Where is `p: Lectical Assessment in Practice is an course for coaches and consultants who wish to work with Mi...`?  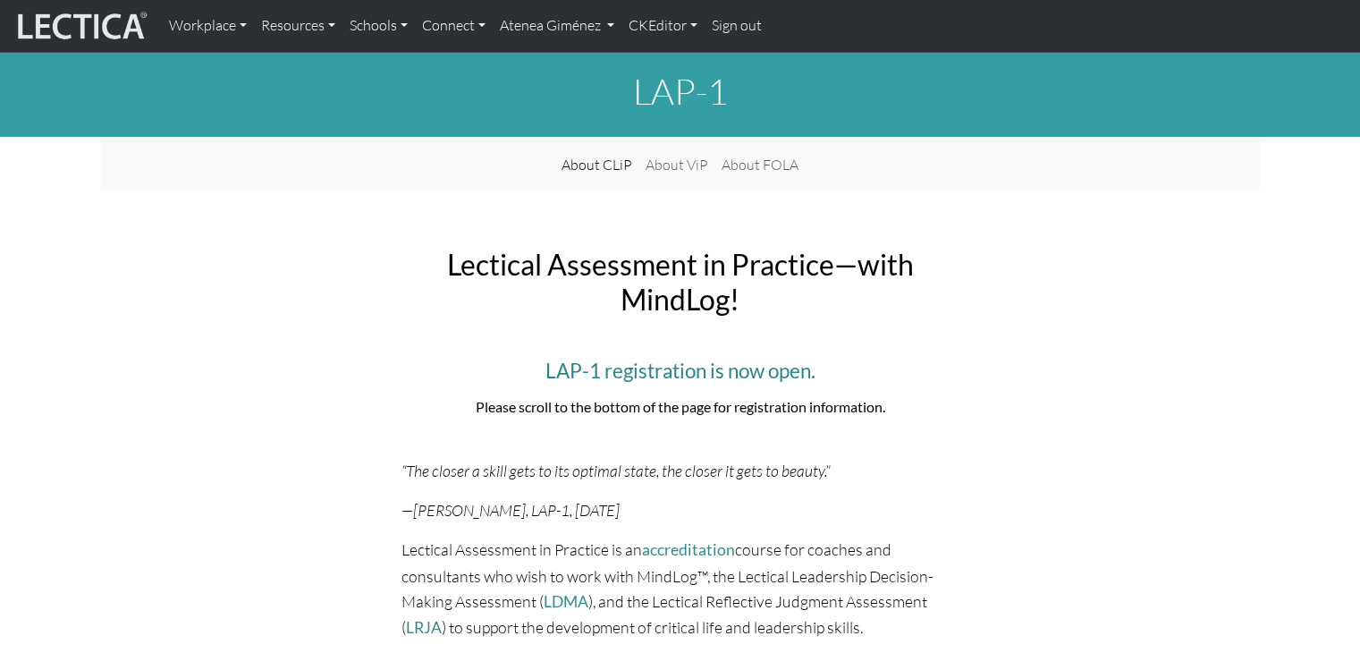
p: Lectical Assessment in Practice is an course for coaches and consultants who wish to work with Mi... is located at coordinates (680, 588).